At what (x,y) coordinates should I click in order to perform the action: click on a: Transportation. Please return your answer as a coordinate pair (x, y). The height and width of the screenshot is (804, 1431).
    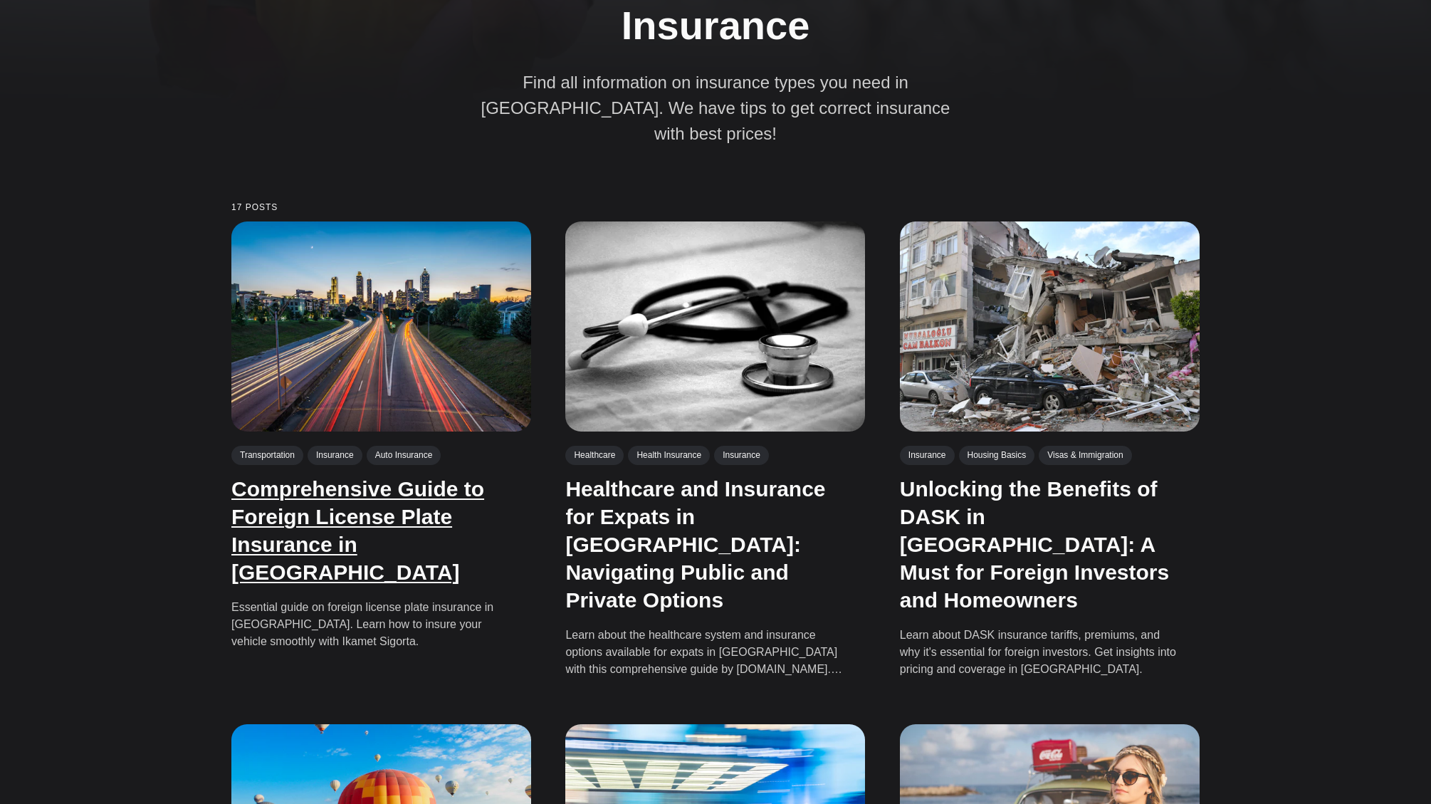
    Looking at the image, I should click on (267, 455).